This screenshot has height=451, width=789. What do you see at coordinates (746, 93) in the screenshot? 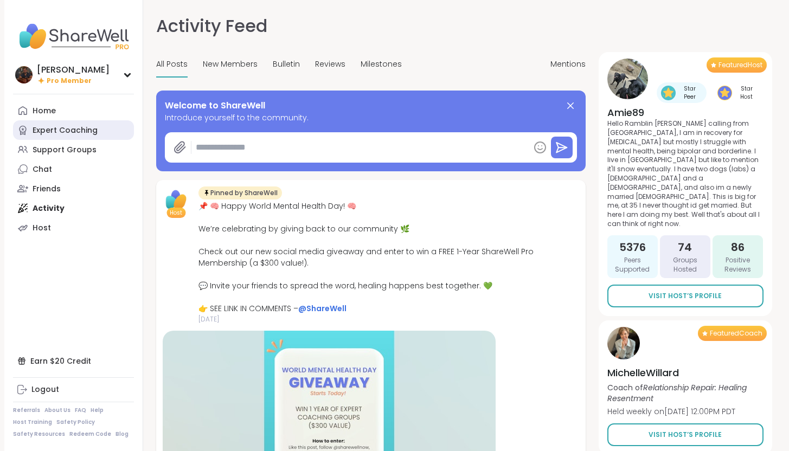
I see `span: Star Host` at bounding box center [746, 93].